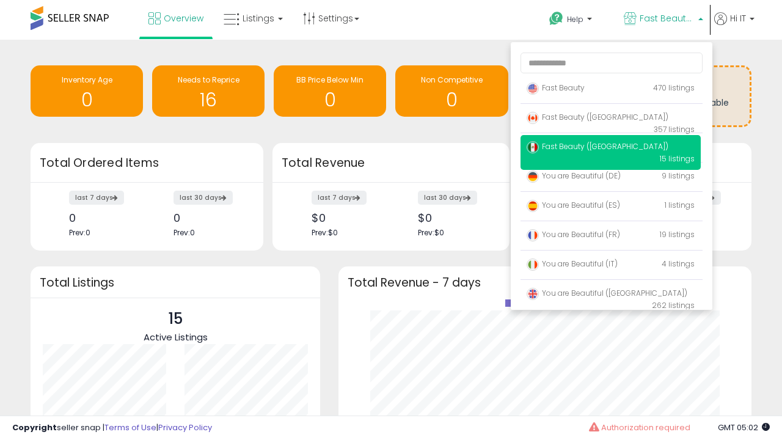  I want to click on span: 357 listings, so click(674, 129).